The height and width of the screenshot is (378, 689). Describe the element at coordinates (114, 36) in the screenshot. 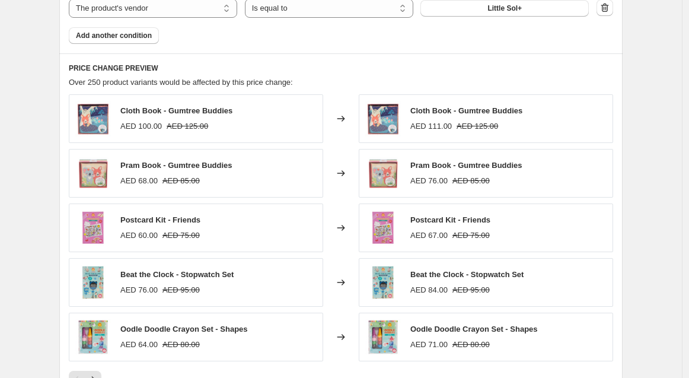

I see `span: Add another condition` at that location.